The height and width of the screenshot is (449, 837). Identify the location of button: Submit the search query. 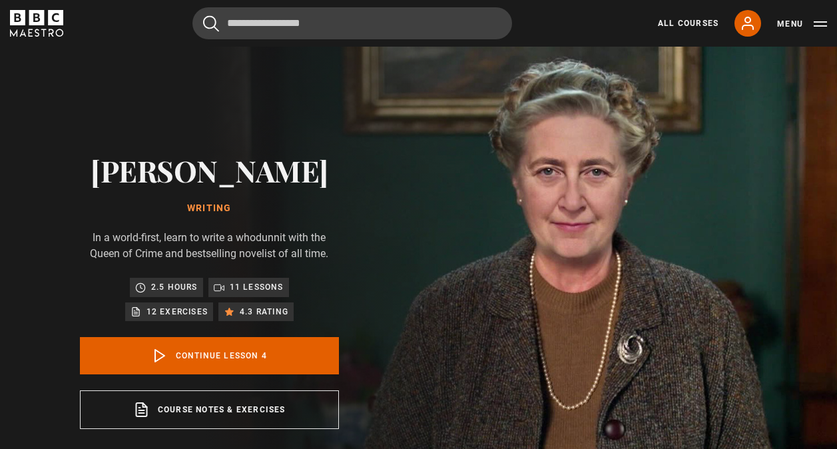
(211, 23).